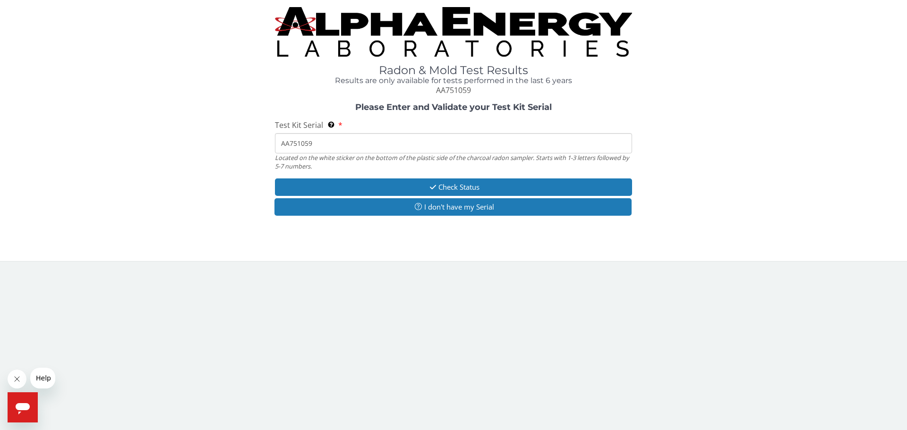  Describe the element at coordinates (13, 10) in the screenshot. I see `span: Help` at that location.